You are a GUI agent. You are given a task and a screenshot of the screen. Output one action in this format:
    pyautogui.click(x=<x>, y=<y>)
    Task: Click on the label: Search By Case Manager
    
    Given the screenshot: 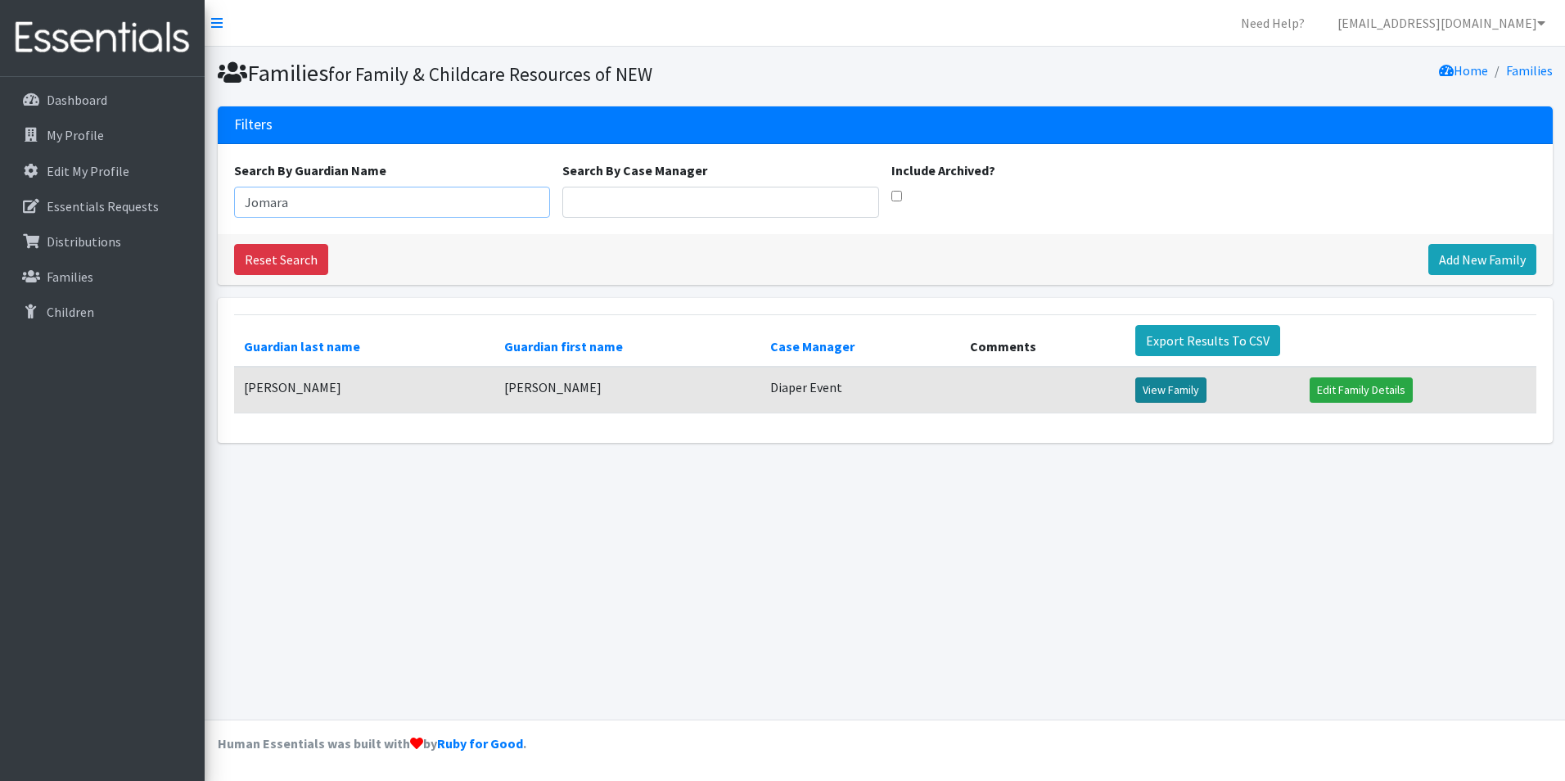 What is the action you would take?
    pyautogui.click(x=634, y=170)
    